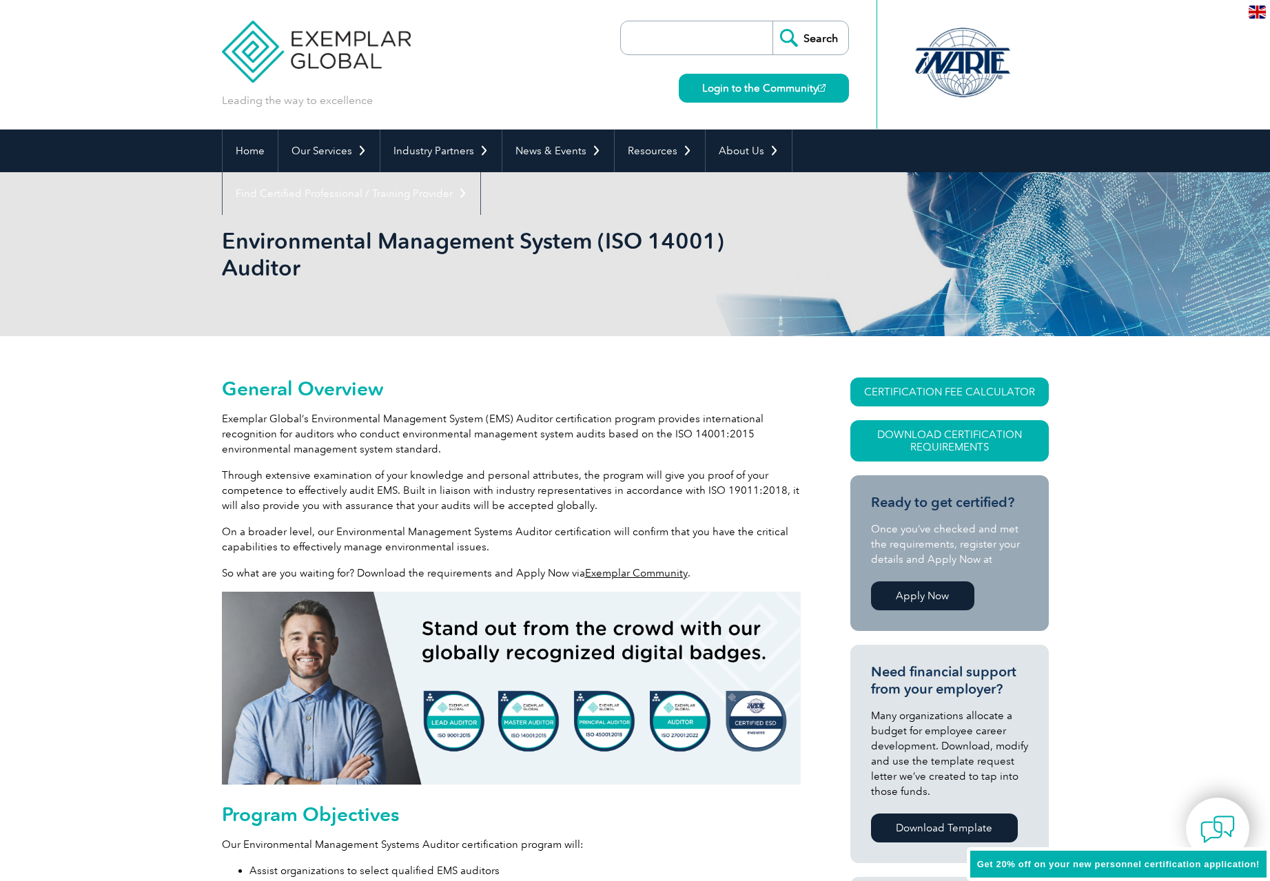  What do you see at coordinates (949, 681) in the screenshot?
I see `h3: Need financial support from your employer?` at bounding box center [949, 681].